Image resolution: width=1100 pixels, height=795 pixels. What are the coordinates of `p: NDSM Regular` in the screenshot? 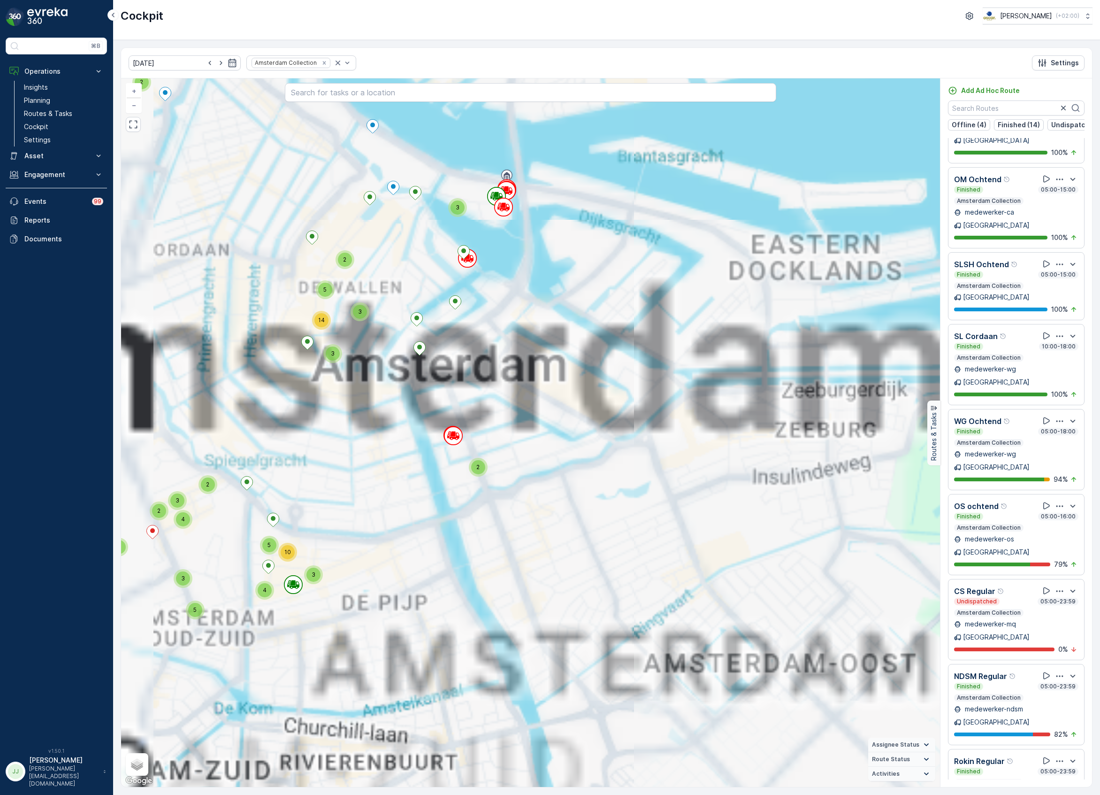 It's located at (980, 676).